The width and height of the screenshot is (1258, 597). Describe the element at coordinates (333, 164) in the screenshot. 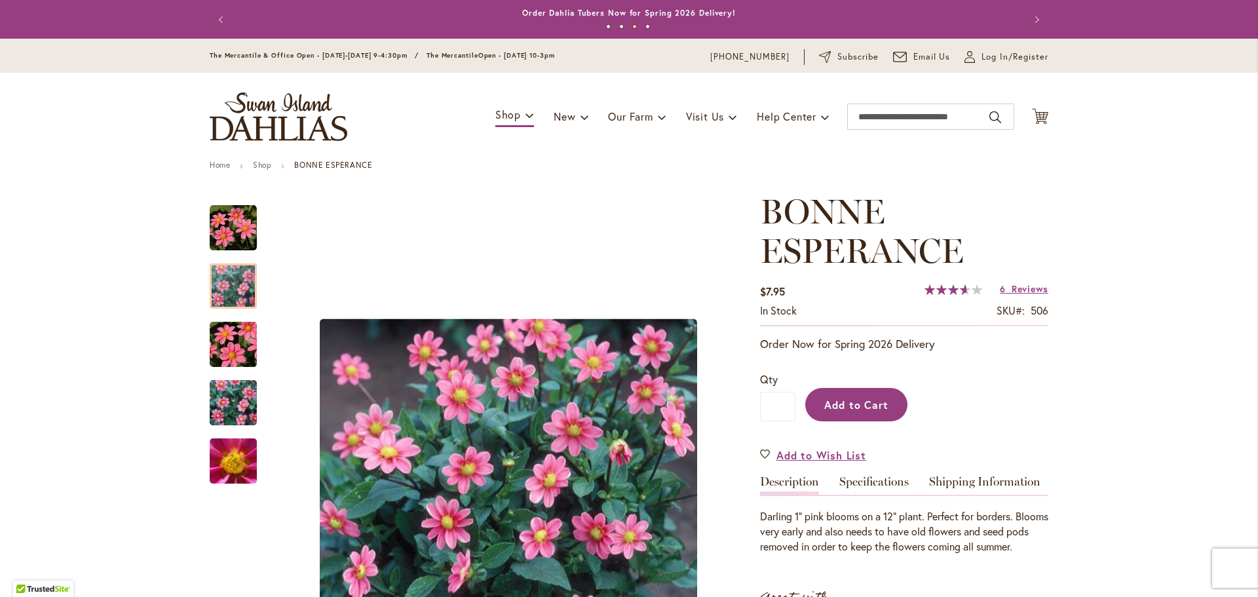

I see `strong: BONNE ESPERANCE` at that location.